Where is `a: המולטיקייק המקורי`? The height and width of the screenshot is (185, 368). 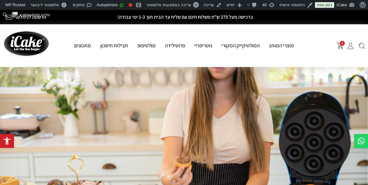
a: המולטיקייק המקורי is located at coordinates (241, 45).